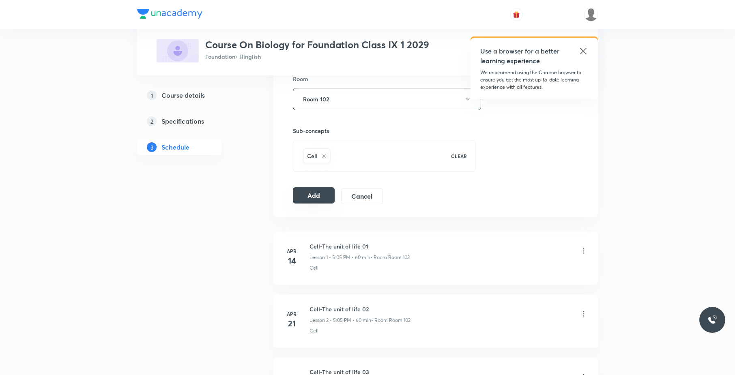 The width and height of the screenshot is (735, 375). I want to click on h4: 21, so click(291, 323).